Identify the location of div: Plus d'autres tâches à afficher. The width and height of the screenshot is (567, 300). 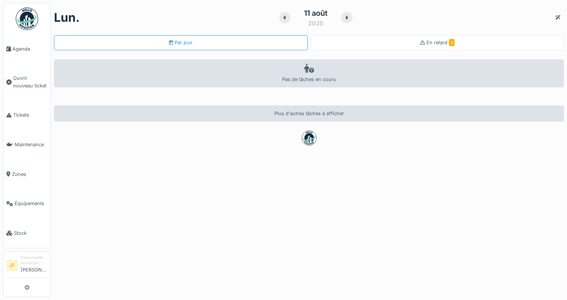
(309, 113).